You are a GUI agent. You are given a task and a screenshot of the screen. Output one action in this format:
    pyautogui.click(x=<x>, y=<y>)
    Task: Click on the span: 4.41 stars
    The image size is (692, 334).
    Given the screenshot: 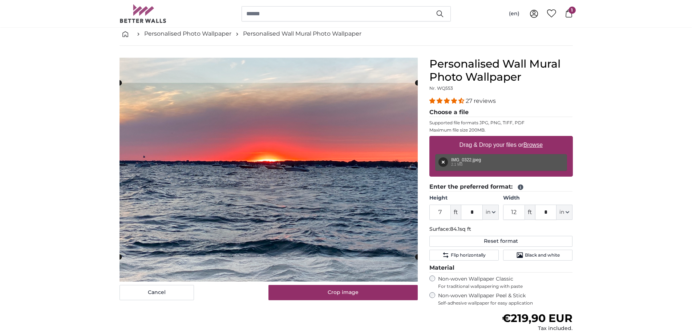 What is the action you would take?
    pyautogui.click(x=448, y=101)
    